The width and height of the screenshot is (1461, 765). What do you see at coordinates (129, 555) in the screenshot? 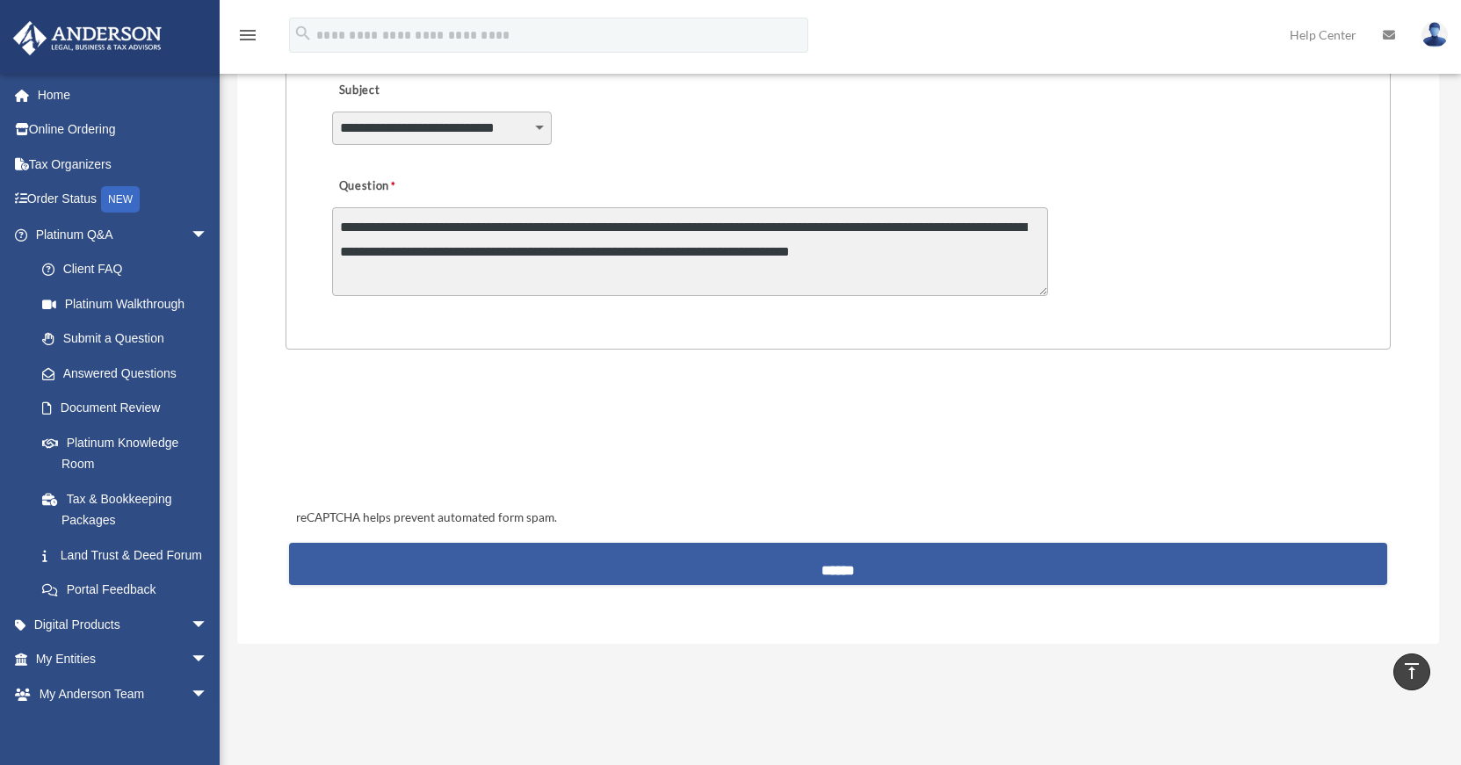
I see `a: Land Trust & Deed Forum` at bounding box center [129, 555].